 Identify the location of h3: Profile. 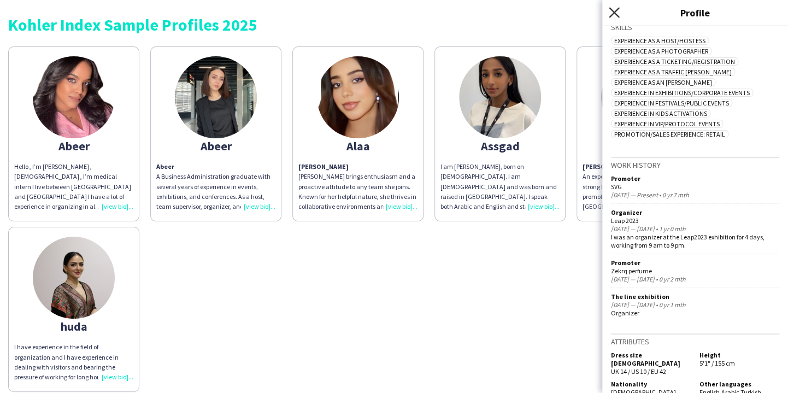
(695, 13).